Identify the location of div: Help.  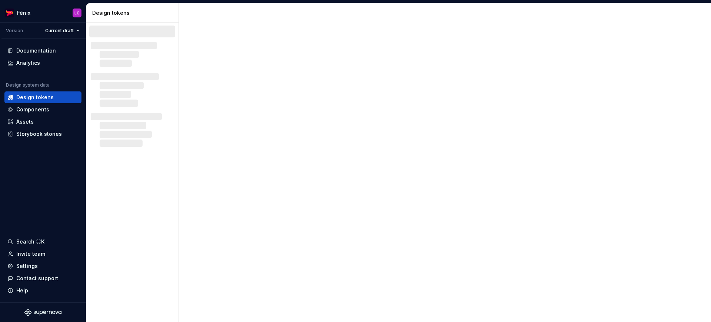
(22, 291).